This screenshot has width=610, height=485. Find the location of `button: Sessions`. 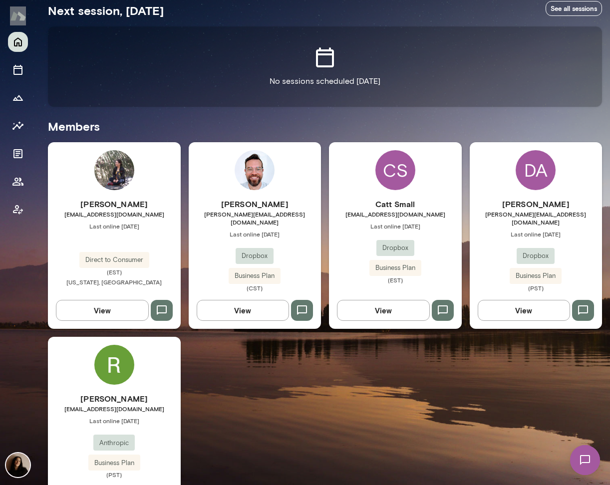

button: Sessions is located at coordinates (18, 70).